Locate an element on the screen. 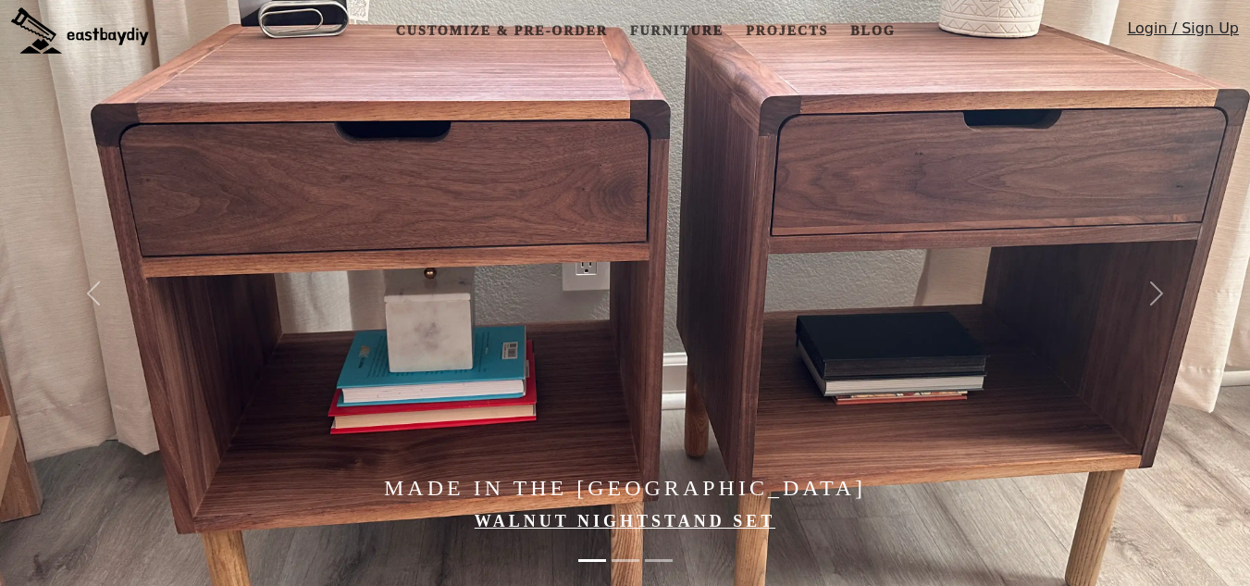 This screenshot has width=1250, height=586. a: Customize & Pre-order is located at coordinates (501, 31).